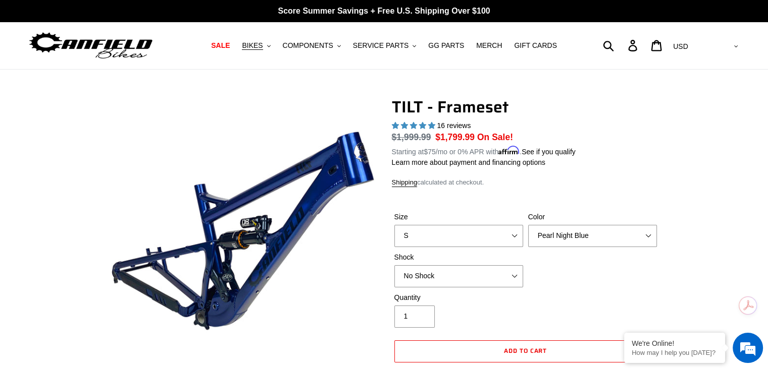  What do you see at coordinates (621, 45) in the screenshot?
I see `input: Search` at bounding box center [621, 45].